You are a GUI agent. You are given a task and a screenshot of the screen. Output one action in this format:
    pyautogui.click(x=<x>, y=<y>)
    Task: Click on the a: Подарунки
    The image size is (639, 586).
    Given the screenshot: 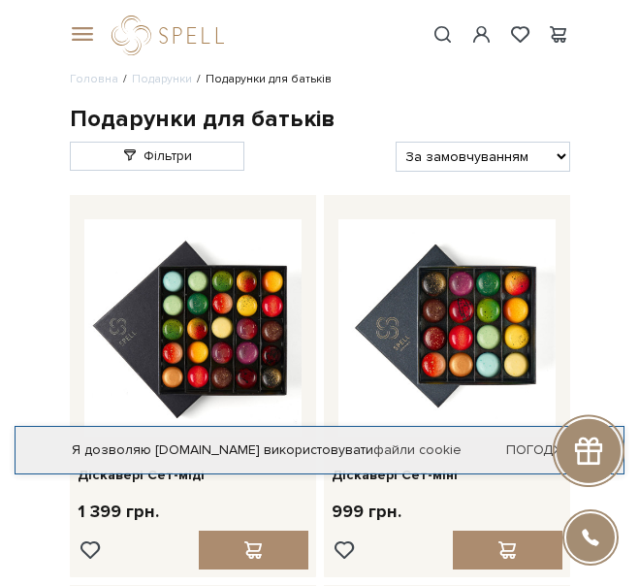 What is the action you would take?
    pyautogui.click(x=162, y=79)
    